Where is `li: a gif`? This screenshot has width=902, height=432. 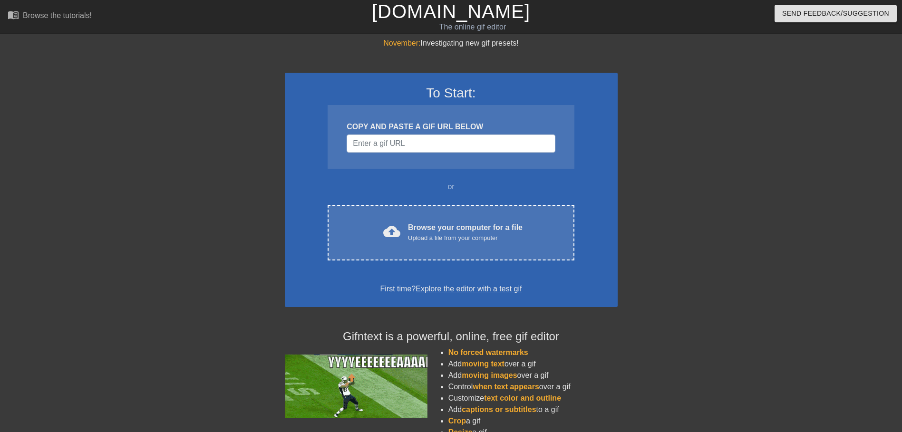 li: a gif is located at coordinates (533, 421).